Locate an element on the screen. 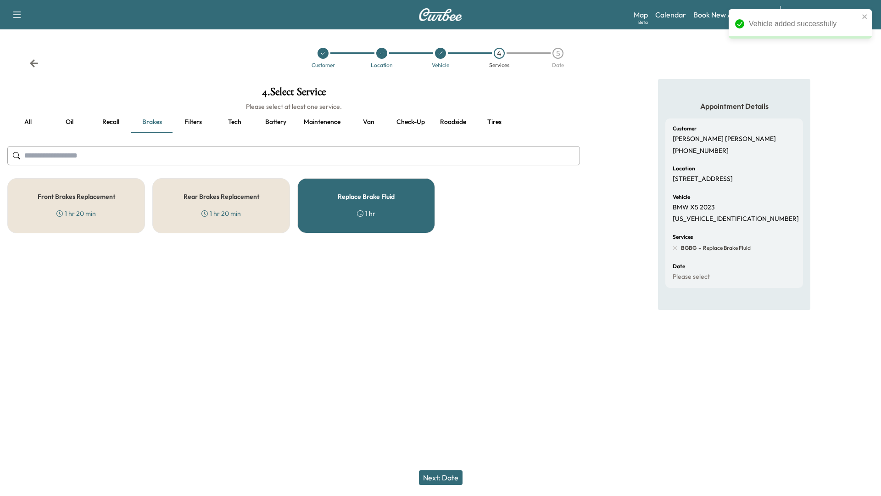 This screenshot has height=496, width=881. div: 4 is located at coordinates (499, 53).